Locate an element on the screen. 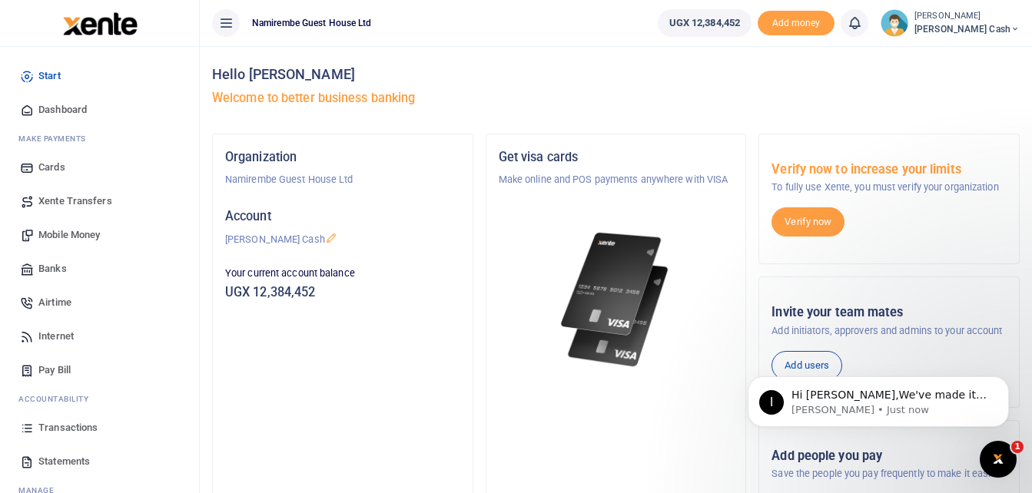 The image size is (1032, 493). p: Namirembe Guest House Ltd is located at coordinates (343, 180).